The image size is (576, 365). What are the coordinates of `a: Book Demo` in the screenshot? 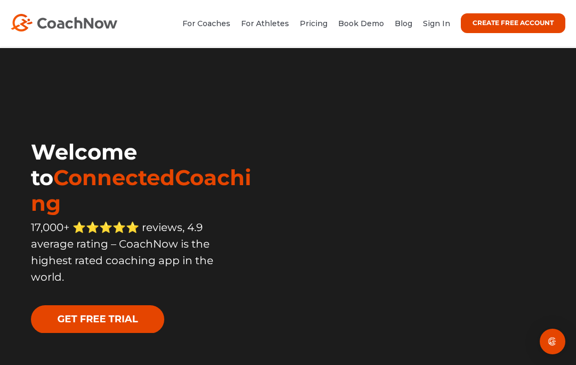 It's located at (361, 23).